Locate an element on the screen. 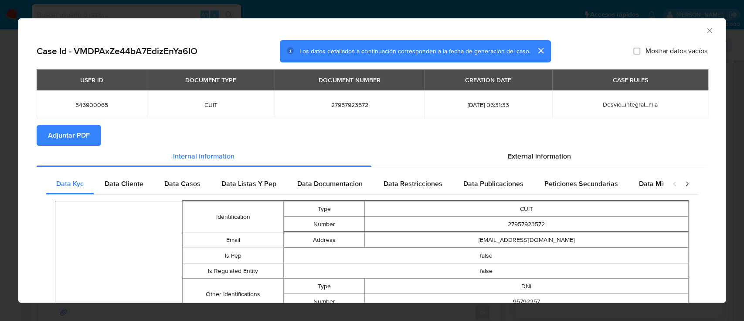 This screenshot has height=321, width=744. span: 27957923572 is located at coordinates (349, 105).